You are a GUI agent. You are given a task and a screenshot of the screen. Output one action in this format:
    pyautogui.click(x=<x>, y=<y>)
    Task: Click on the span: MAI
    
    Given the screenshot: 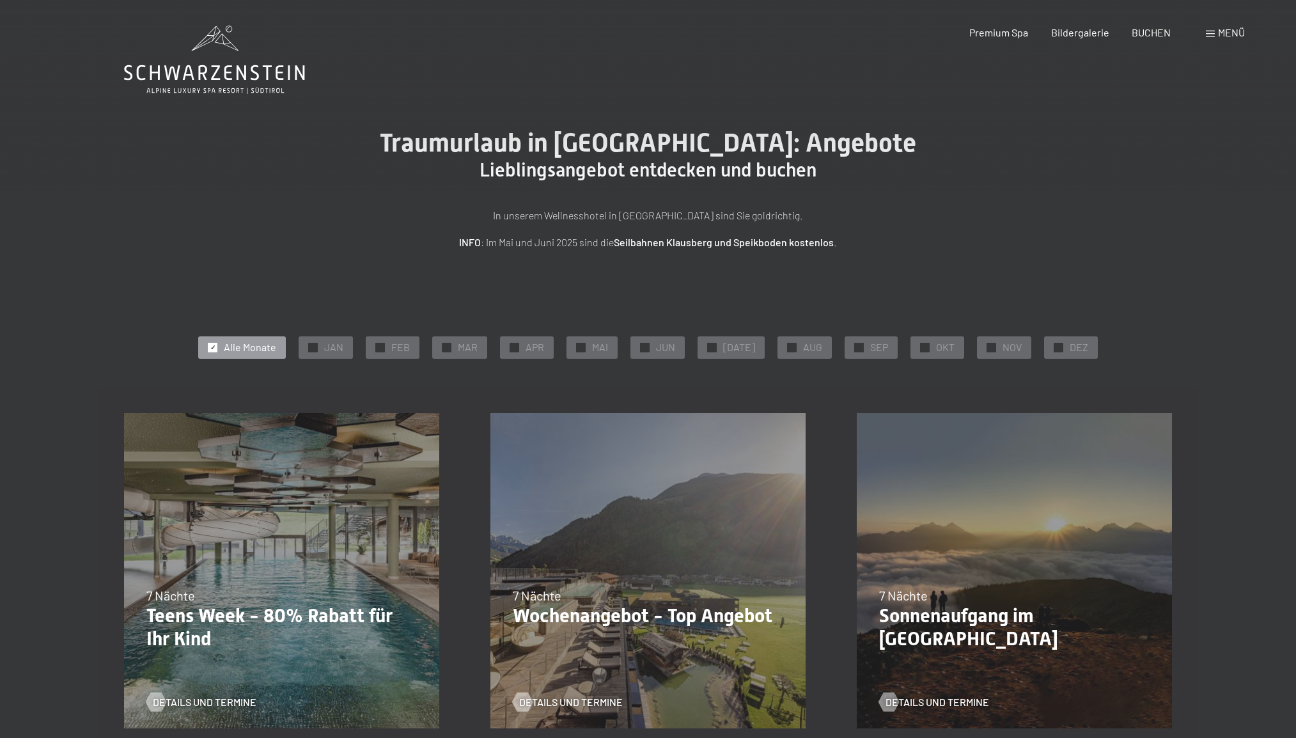 What is the action you would take?
    pyautogui.click(x=600, y=347)
    